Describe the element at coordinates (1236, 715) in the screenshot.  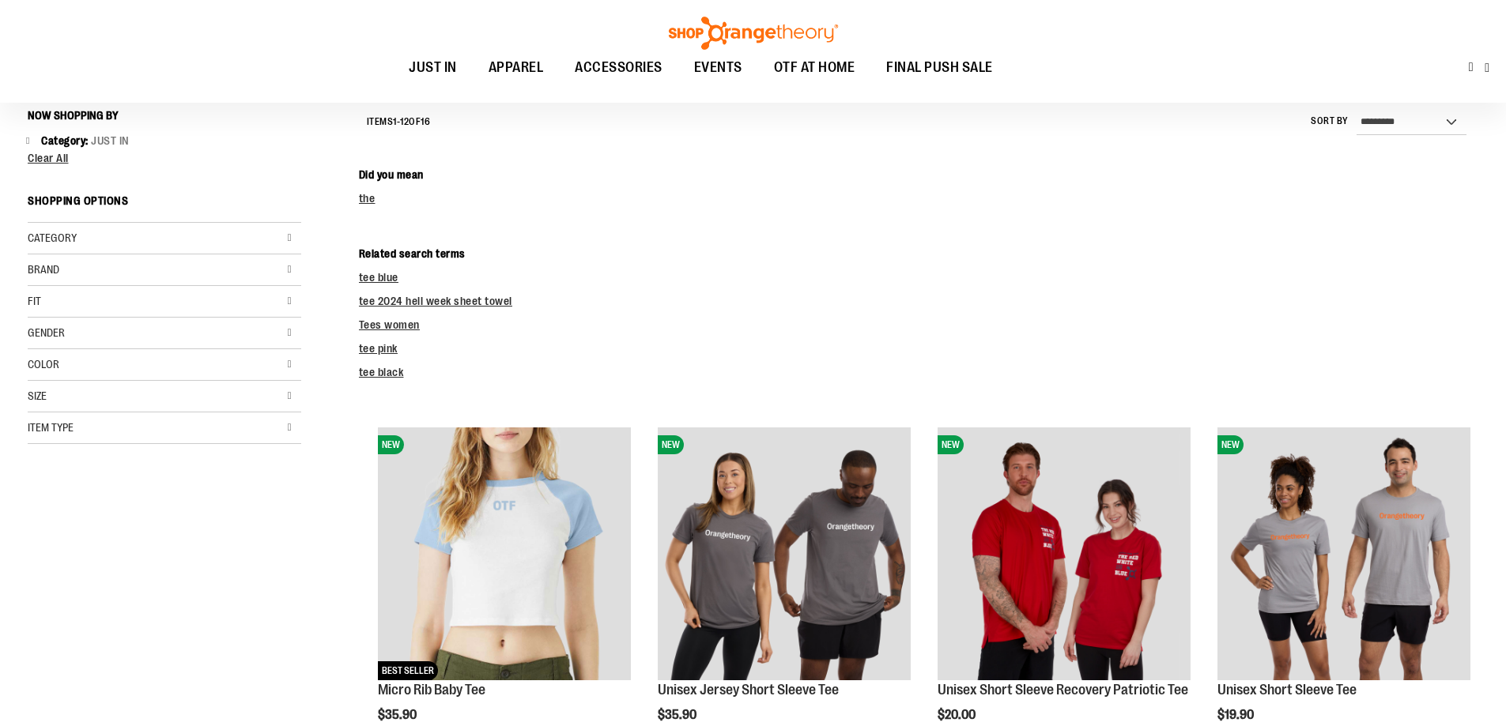
I see `span: $19.90` at that location.